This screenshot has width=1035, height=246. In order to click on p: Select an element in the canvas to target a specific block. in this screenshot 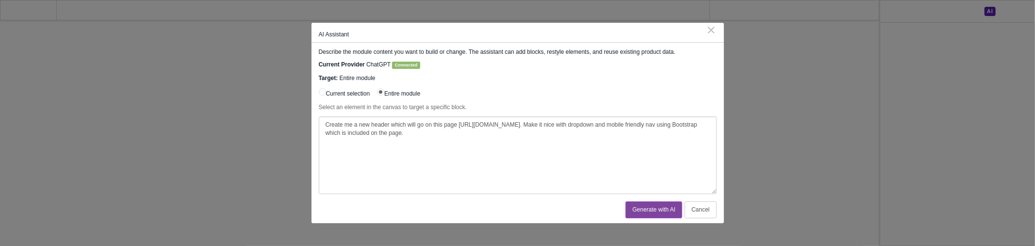, I will do `click(518, 107)`.